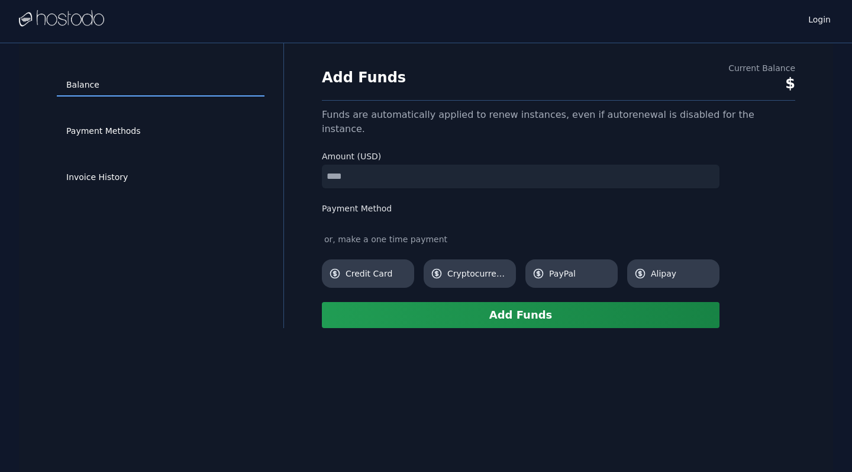  Describe the element at coordinates (762, 68) in the screenshot. I see `div: Current Balance` at that location.